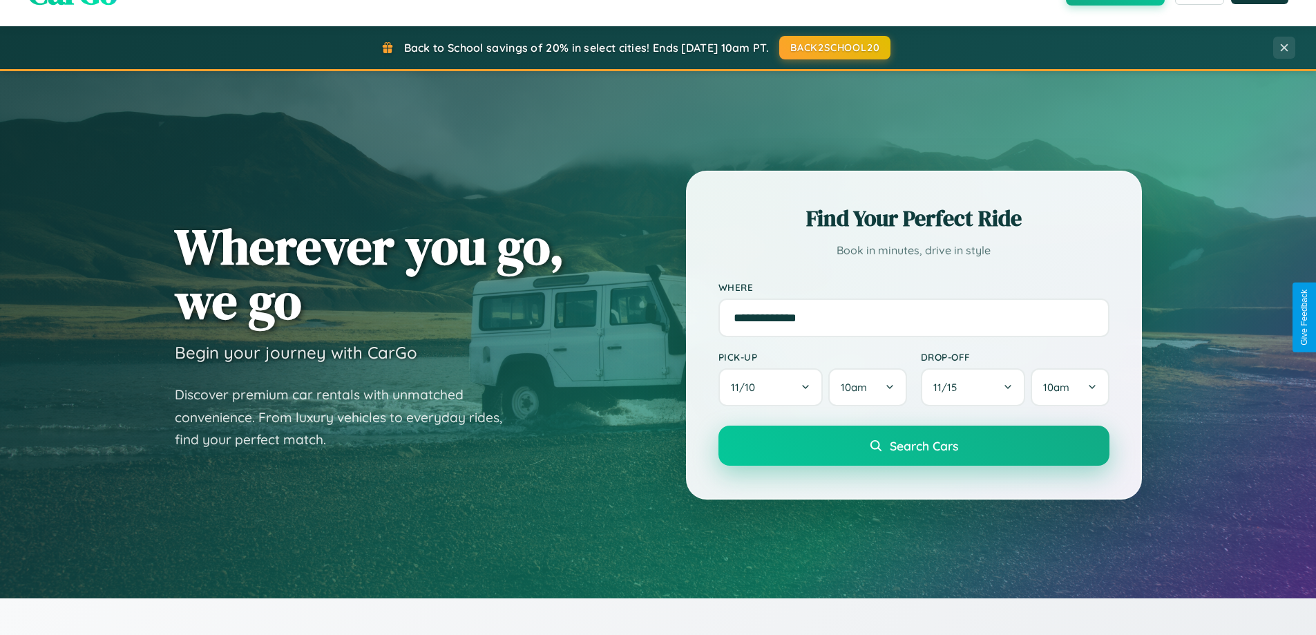  What do you see at coordinates (834, 48) in the screenshot?
I see `button: BACK2SCHOOL20` at bounding box center [834, 48].